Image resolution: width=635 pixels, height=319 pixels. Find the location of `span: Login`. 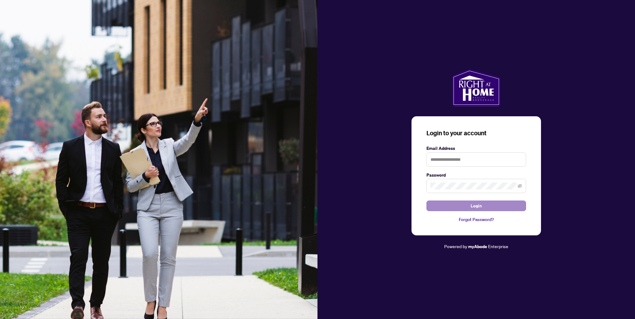

span: Login is located at coordinates (476, 206).